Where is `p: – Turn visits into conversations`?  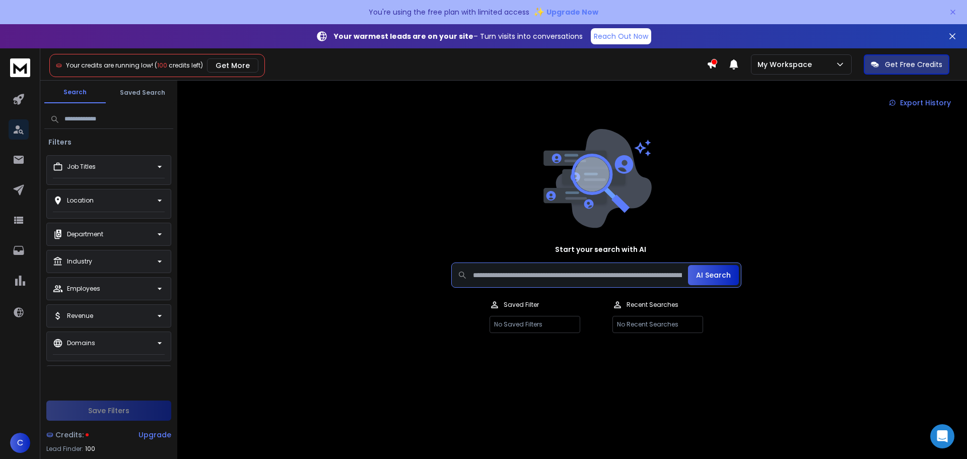
p: – Turn visits into conversations is located at coordinates (458, 36).